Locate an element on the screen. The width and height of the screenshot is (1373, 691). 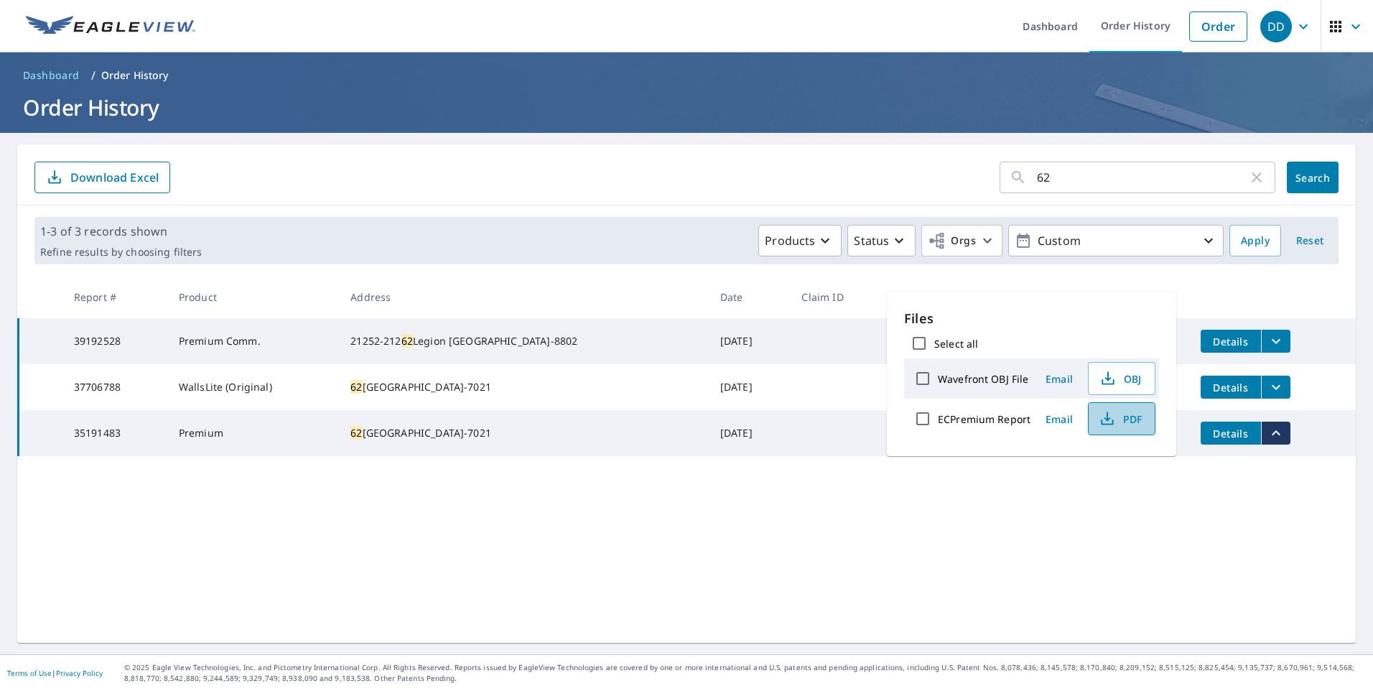
button: Reset is located at coordinates (1310, 241).